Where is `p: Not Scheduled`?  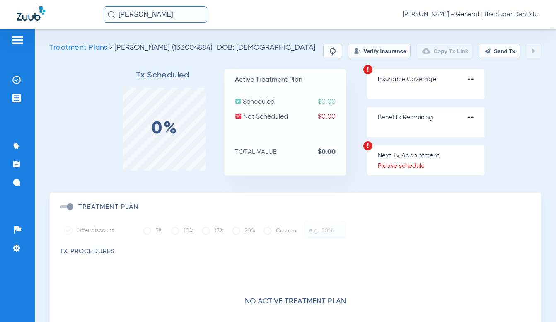
p: Not Scheduled is located at coordinates (291, 117).